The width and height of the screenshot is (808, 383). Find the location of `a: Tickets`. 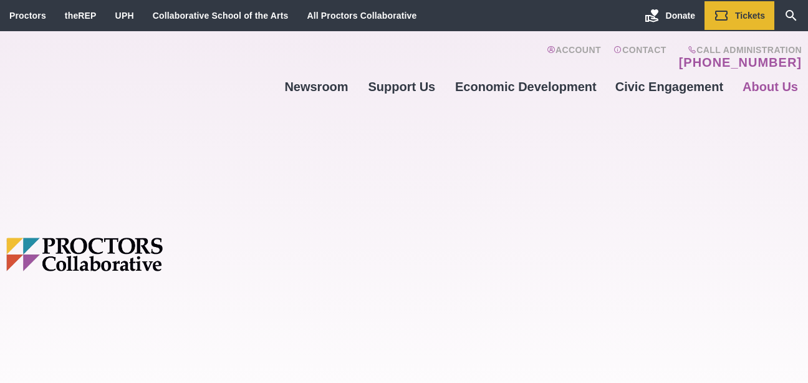

a: Tickets is located at coordinates (739, 16).